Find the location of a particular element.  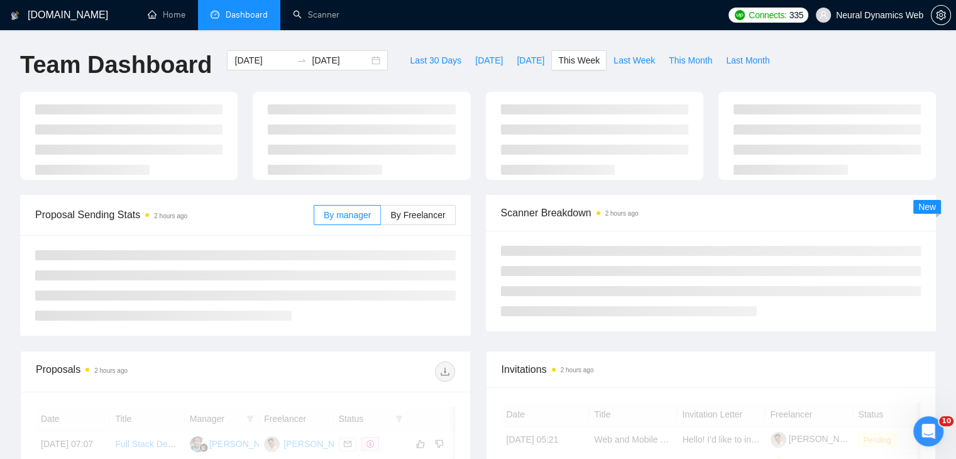

span: Dashboard is located at coordinates (246, 14).